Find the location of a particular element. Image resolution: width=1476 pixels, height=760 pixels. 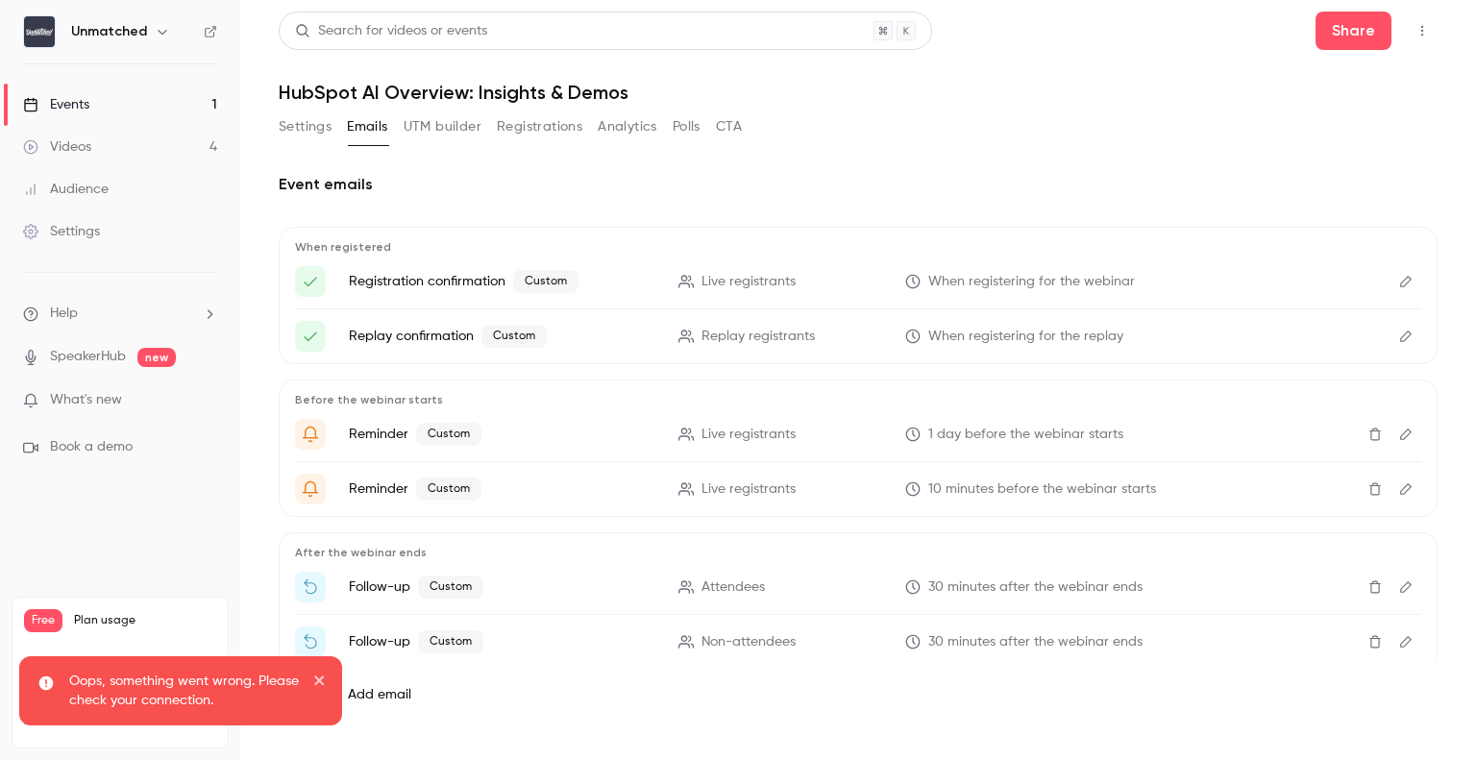

button: Registrations is located at coordinates (539, 127).